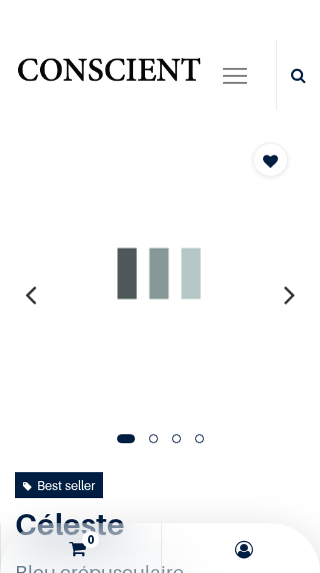  Describe the element at coordinates (81, 548) in the screenshot. I see `a: 0` at that location.